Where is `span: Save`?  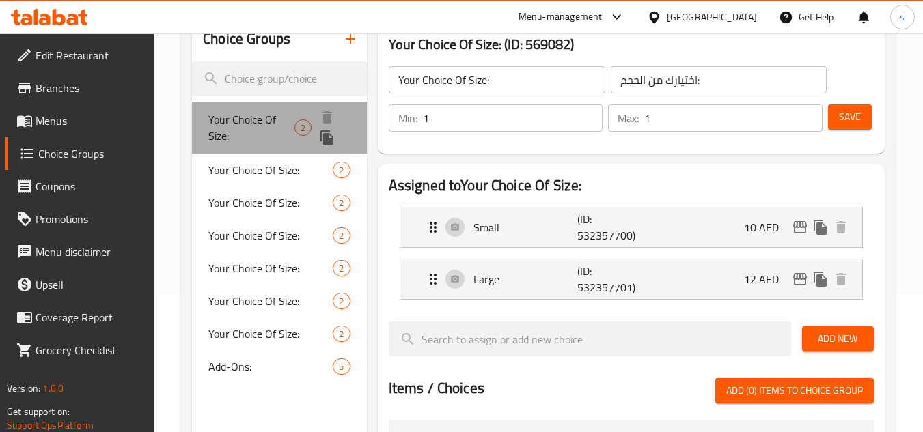
span: Save is located at coordinates (850, 117).